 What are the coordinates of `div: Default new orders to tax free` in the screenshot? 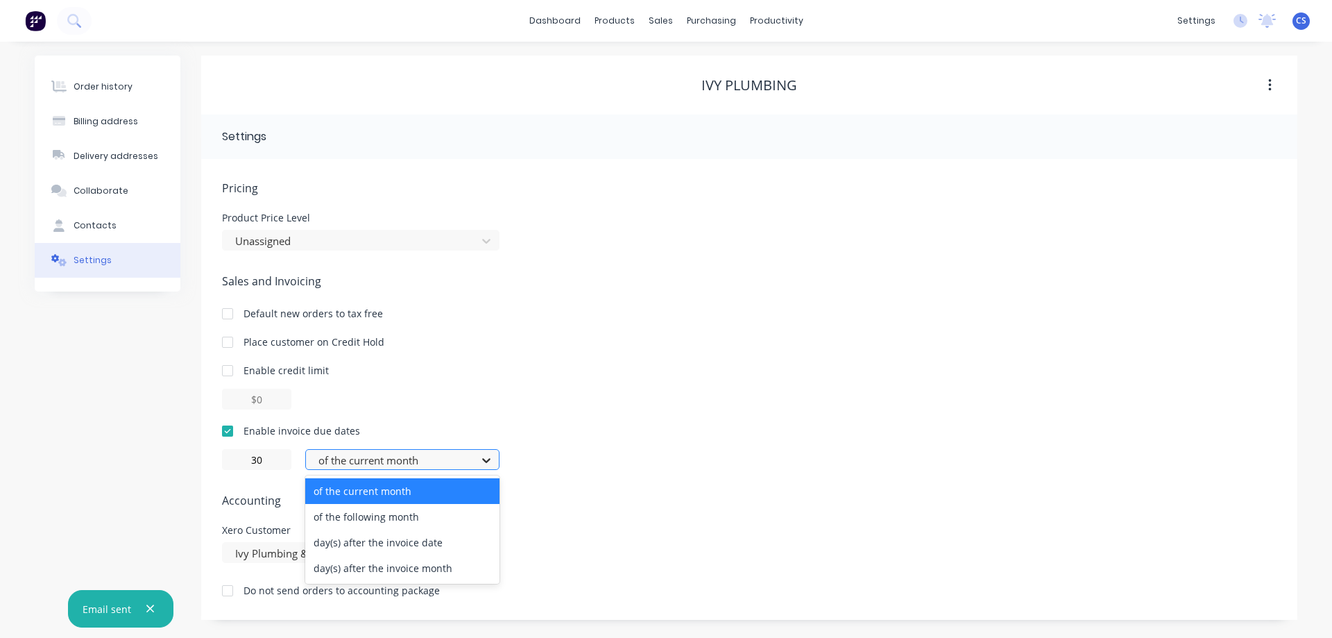 It's located at (313, 313).